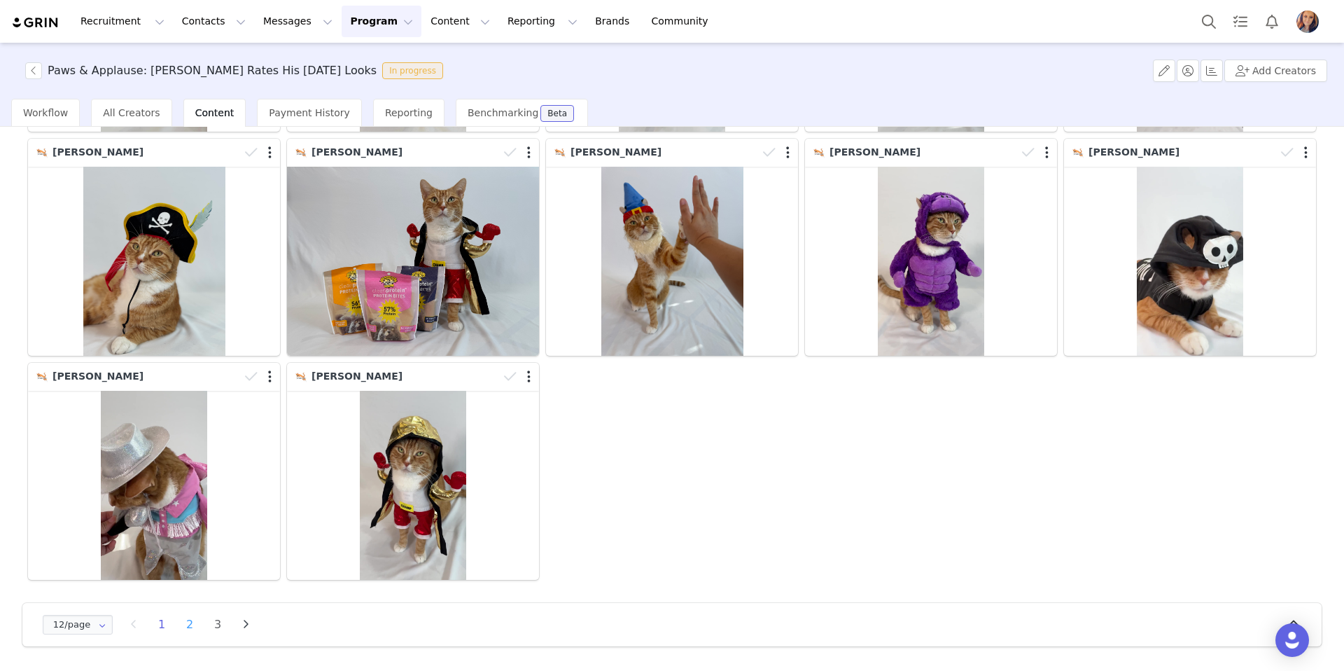  What do you see at coordinates (298, 21) in the screenshot?
I see `button: Messages` at bounding box center [298, 21].